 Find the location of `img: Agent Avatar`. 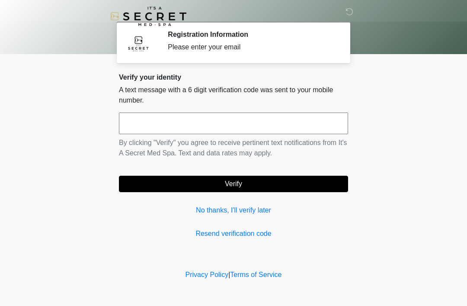

img: Agent Avatar is located at coordinates (138, 43).